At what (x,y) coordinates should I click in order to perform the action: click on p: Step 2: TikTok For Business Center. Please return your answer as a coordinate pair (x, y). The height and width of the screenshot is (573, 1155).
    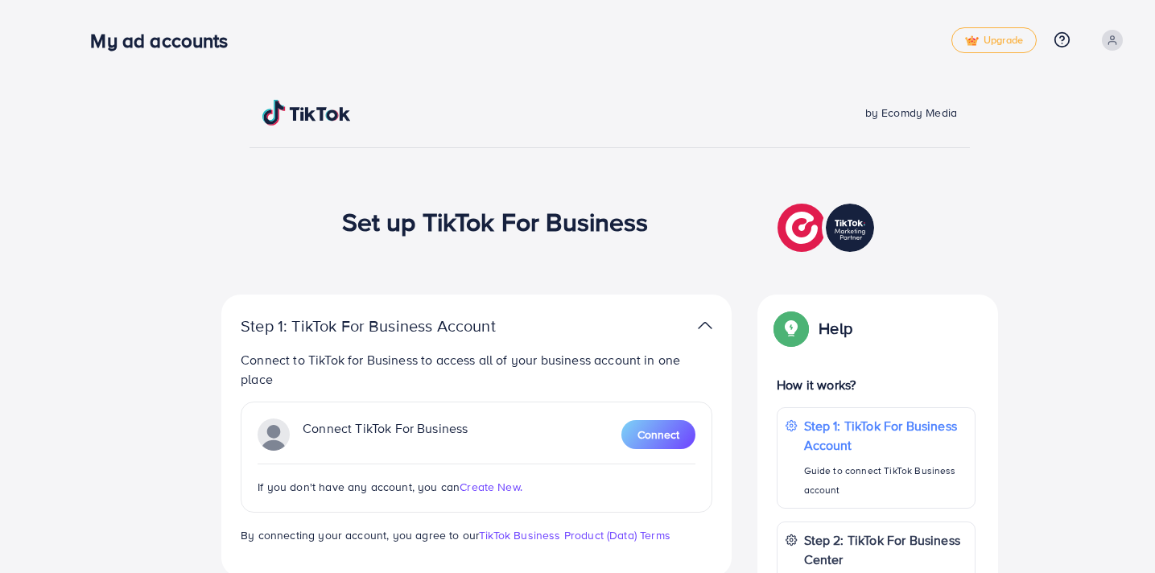
    Looking at the image, I should click on (885, 550).